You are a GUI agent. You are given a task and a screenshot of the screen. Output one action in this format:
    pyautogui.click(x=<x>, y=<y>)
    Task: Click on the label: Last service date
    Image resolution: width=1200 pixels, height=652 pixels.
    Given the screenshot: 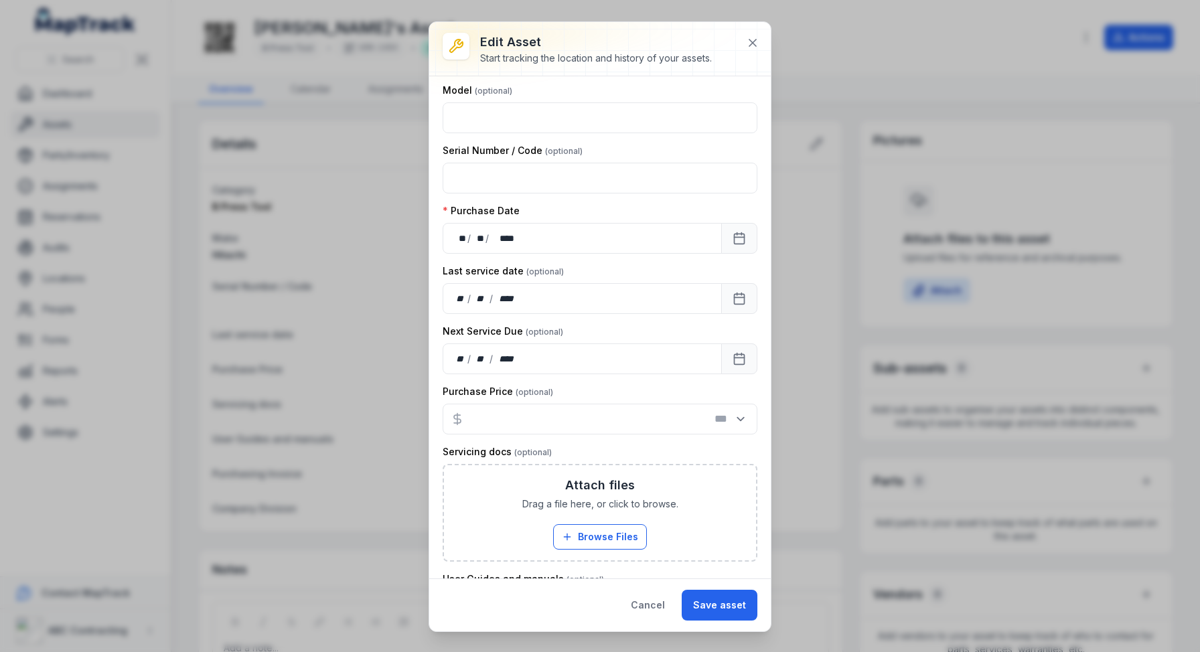 What is the action you would take?
    pyautogui.click(x=503, y=271)
    